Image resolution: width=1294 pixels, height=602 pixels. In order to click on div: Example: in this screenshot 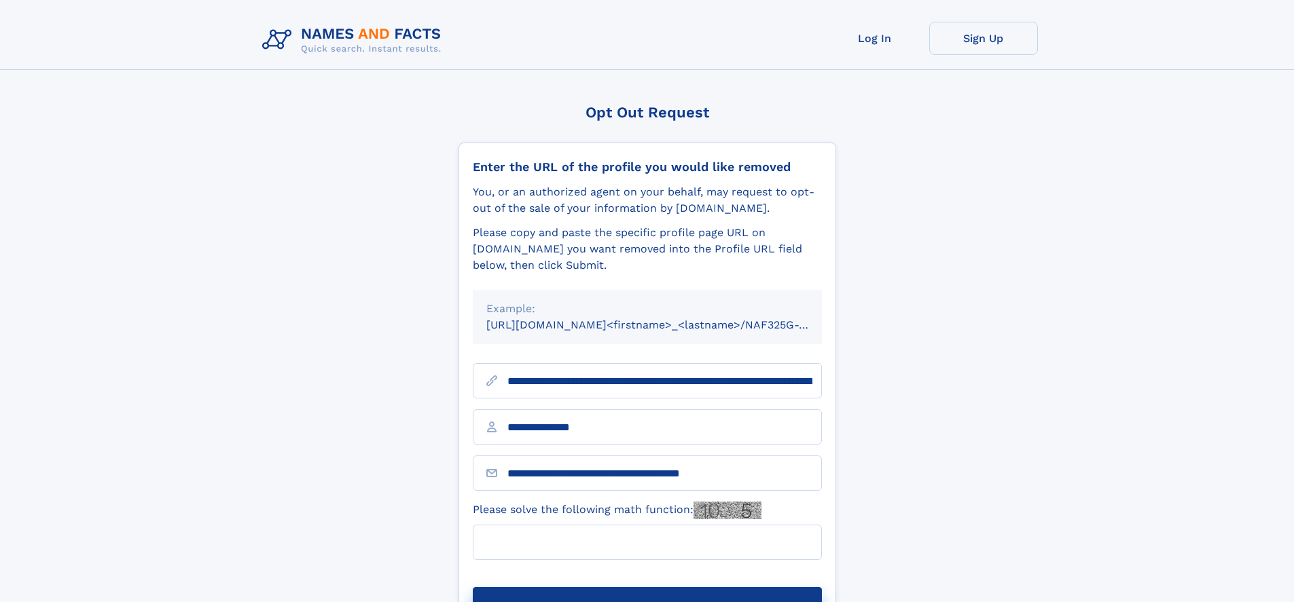, I will do `click(647, 309)`.